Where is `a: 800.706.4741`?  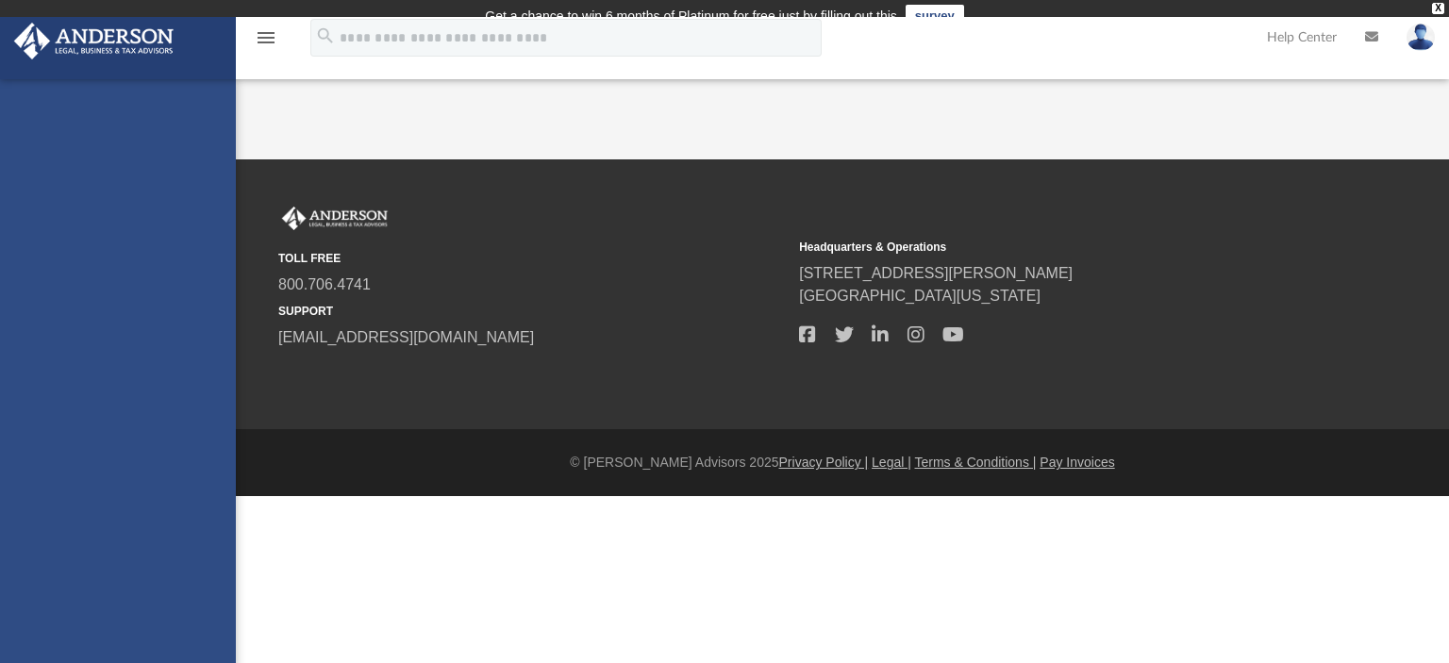
a: 800.706.4741 is located at coordinates (325, 284).